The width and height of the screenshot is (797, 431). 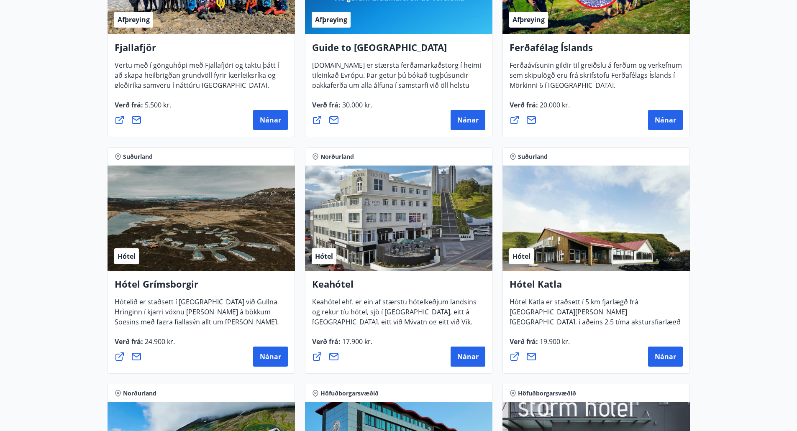 What do you see at coordinates (197, 79) in the screenshot?
I see `span: Vertu með í gönguhópi með Fjallafjöri og taktu þátt í að skapa heilbrigðan grundvöll fyrir kærlei...` at bounding box center [197, 79].